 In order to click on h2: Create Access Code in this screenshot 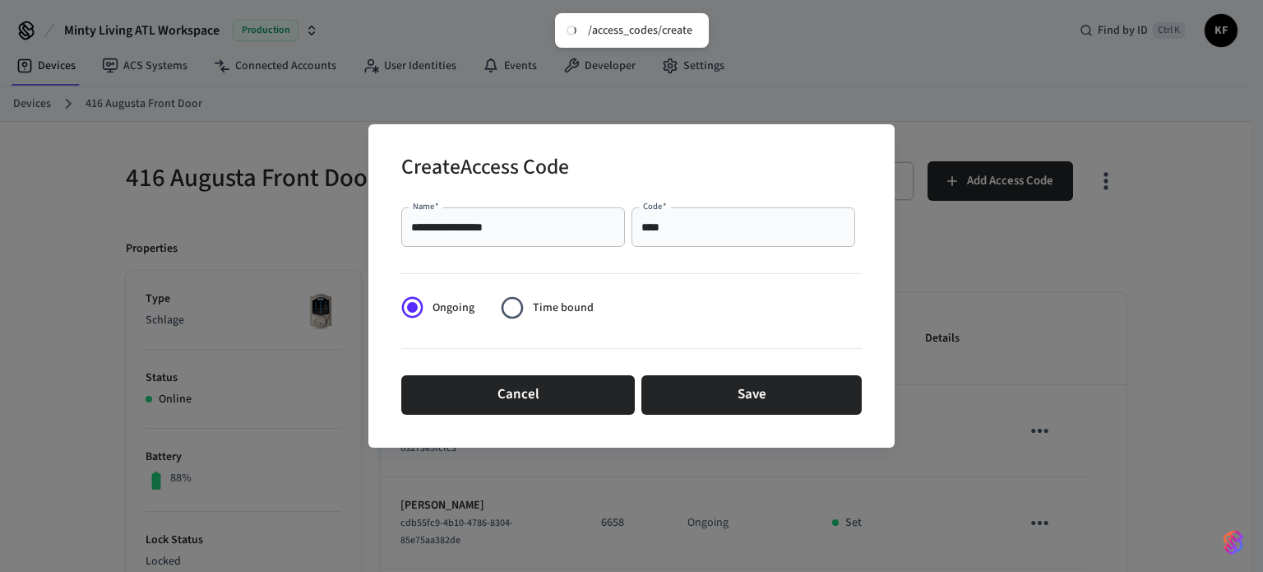, I will do `click(485, 169)`.